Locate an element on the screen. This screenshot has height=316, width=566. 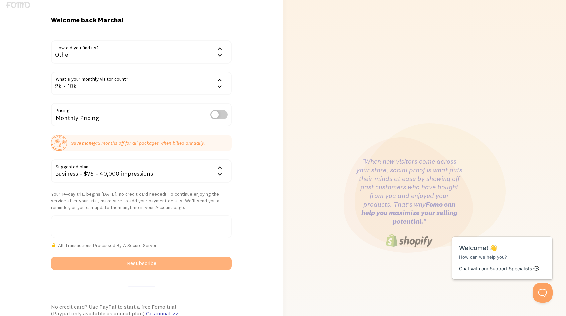
div: Other is located at coordinates (141, 52).